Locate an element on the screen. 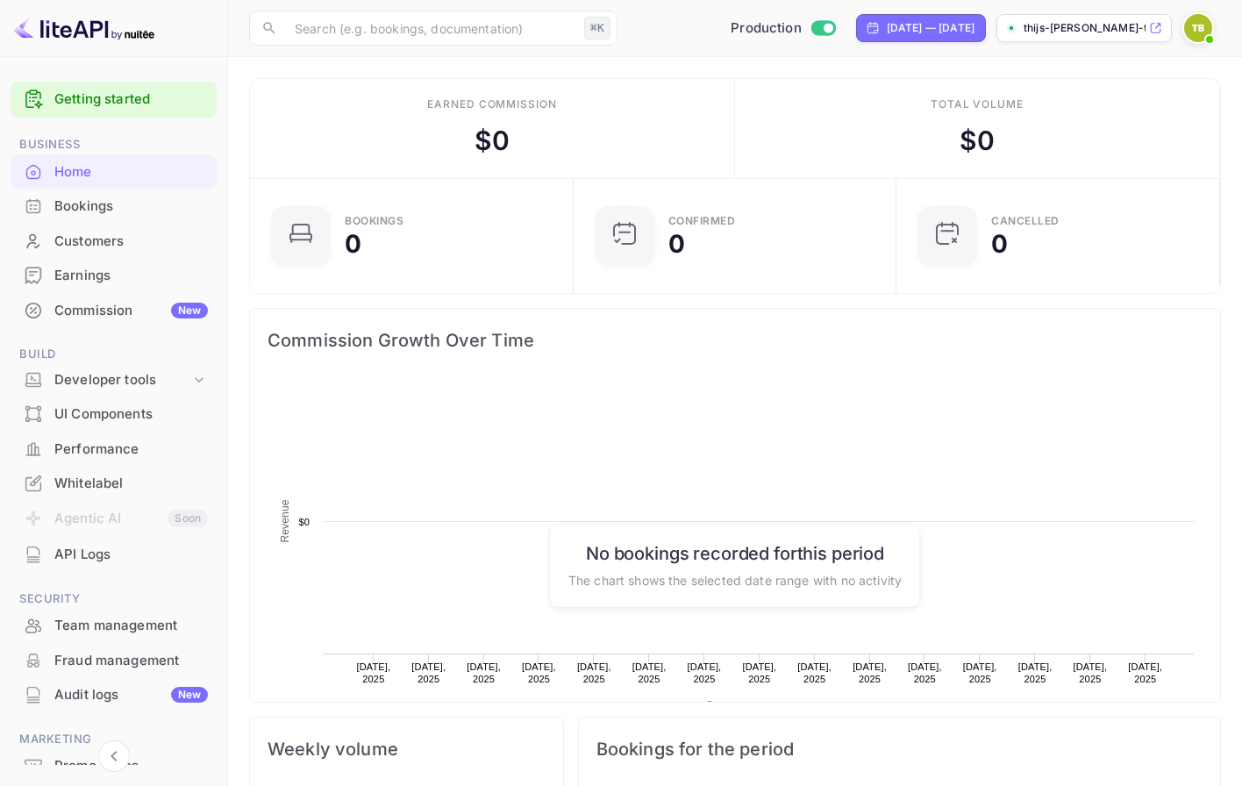 This screenshot has width=1242, height=786. div: CommissionNew is located at coordinates (113, 310).